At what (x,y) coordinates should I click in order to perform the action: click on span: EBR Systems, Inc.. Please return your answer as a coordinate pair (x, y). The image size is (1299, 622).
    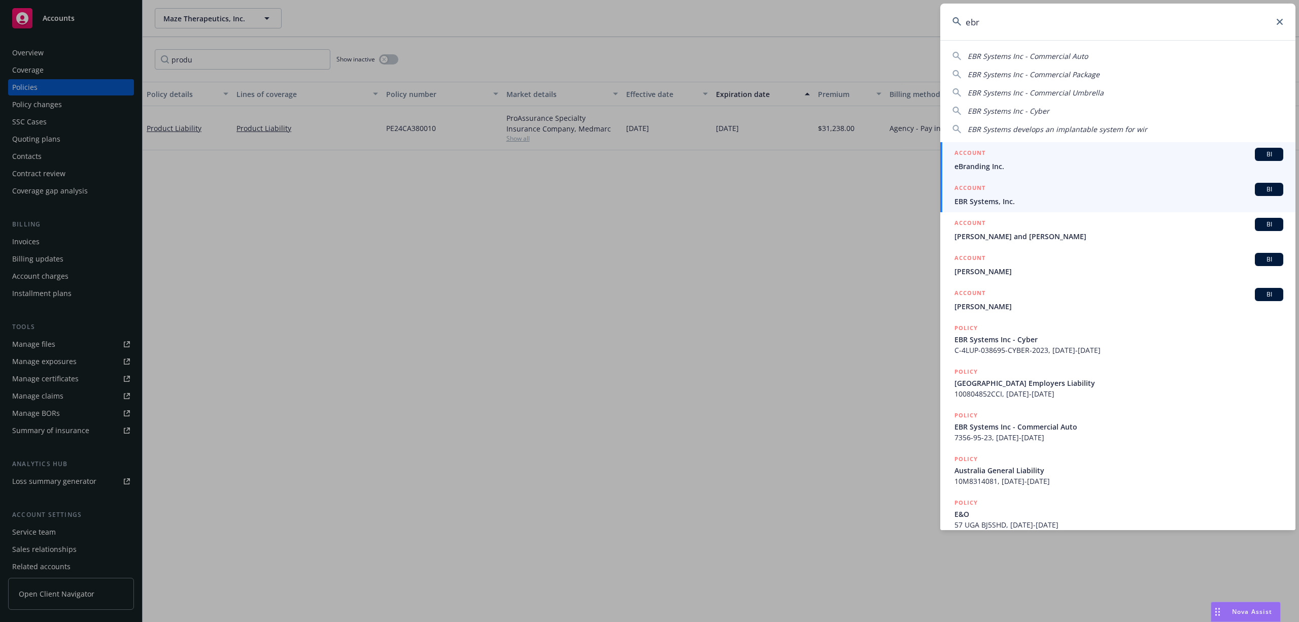
    Looking at the image, I should click on (1119, 201).